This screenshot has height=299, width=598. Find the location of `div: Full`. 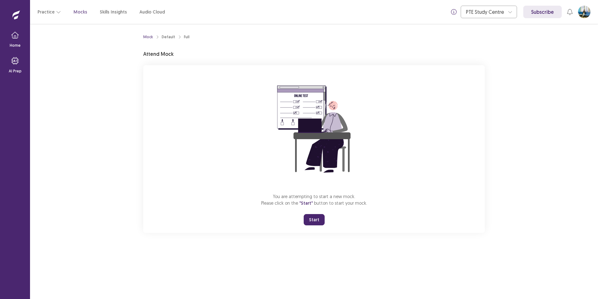

div: Full is located at coordinates (187, 37).